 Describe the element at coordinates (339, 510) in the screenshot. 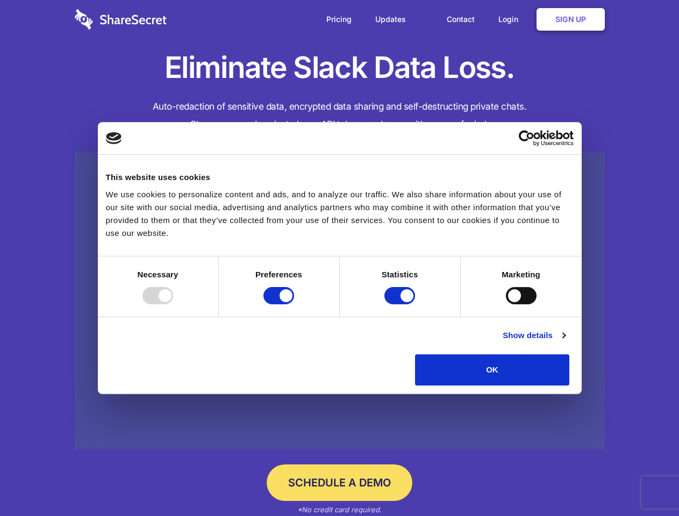

I see `em: *No credit card required.` at that location.